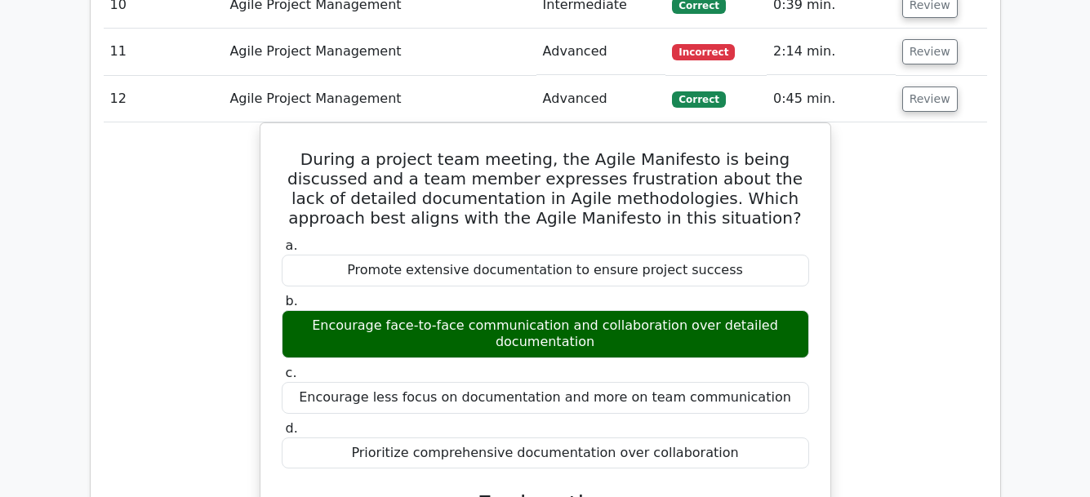 This screenshot has width=1090, height=497. What do you see at coordinates (291, 245) in the screenshot?
I see `span: a.` at bounding box center [291, 245].